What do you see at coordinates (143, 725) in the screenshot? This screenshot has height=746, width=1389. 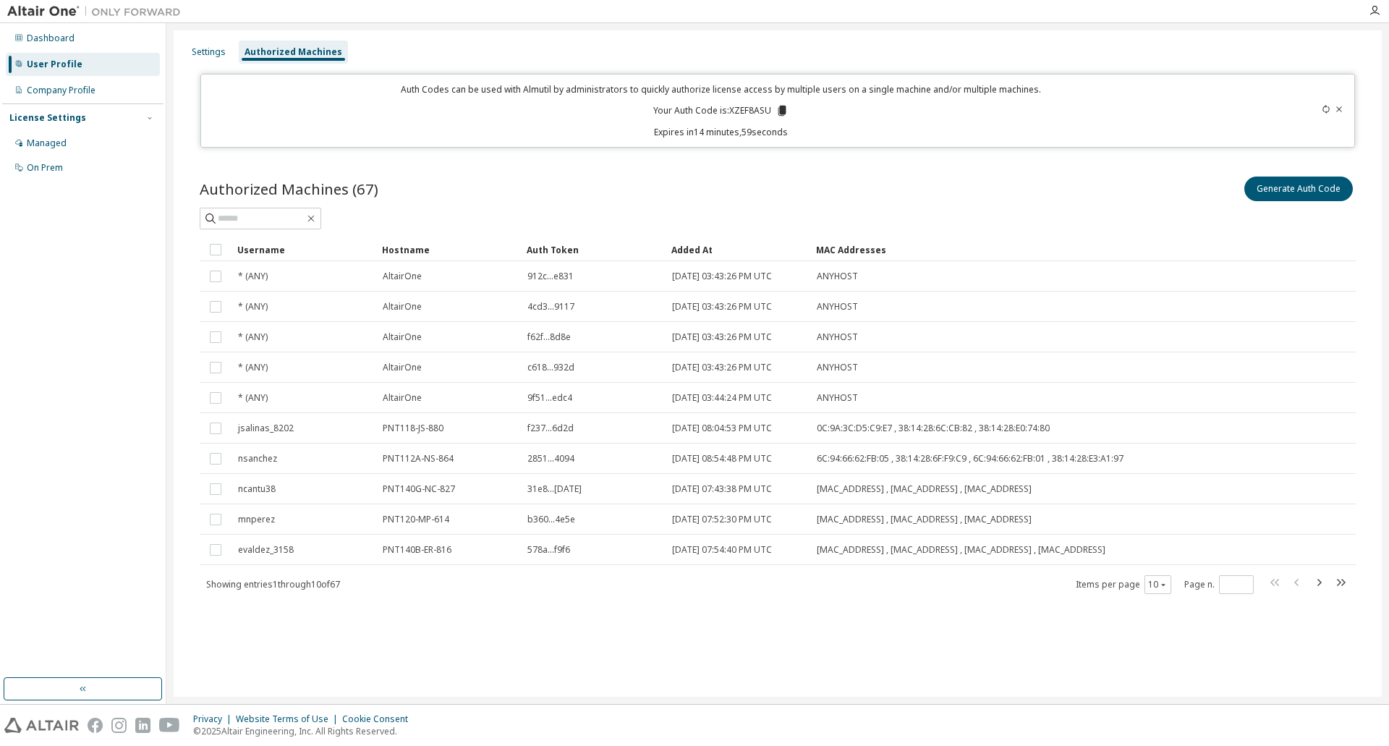 I see `img: linkedin.svg` at bounding box center [143, 725].